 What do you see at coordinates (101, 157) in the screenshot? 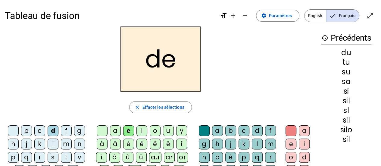
I see `div: ï` at bounding box center [101, 157].